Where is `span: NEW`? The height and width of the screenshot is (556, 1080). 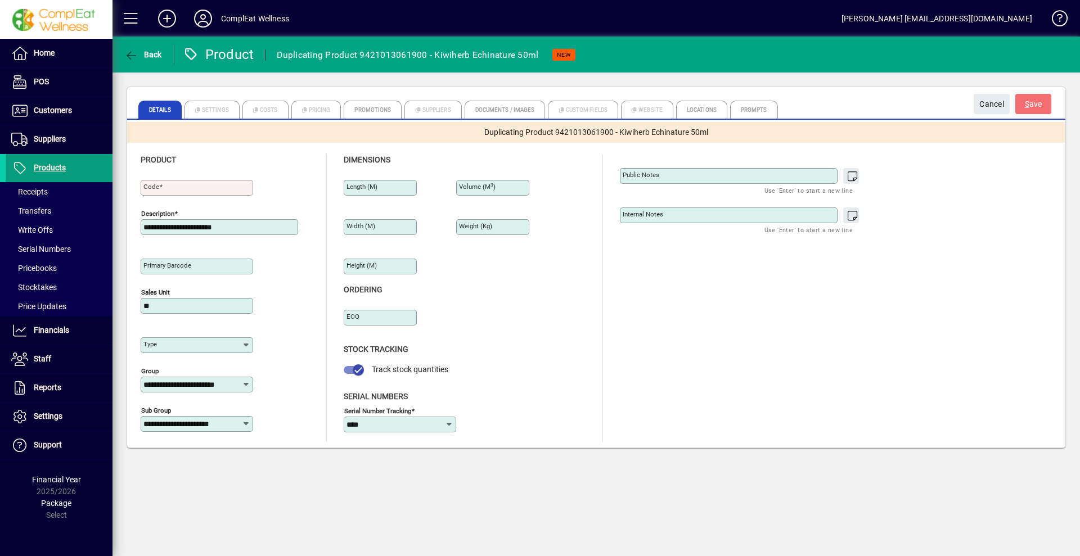
span: NEW is located at coordinates (564, 55).